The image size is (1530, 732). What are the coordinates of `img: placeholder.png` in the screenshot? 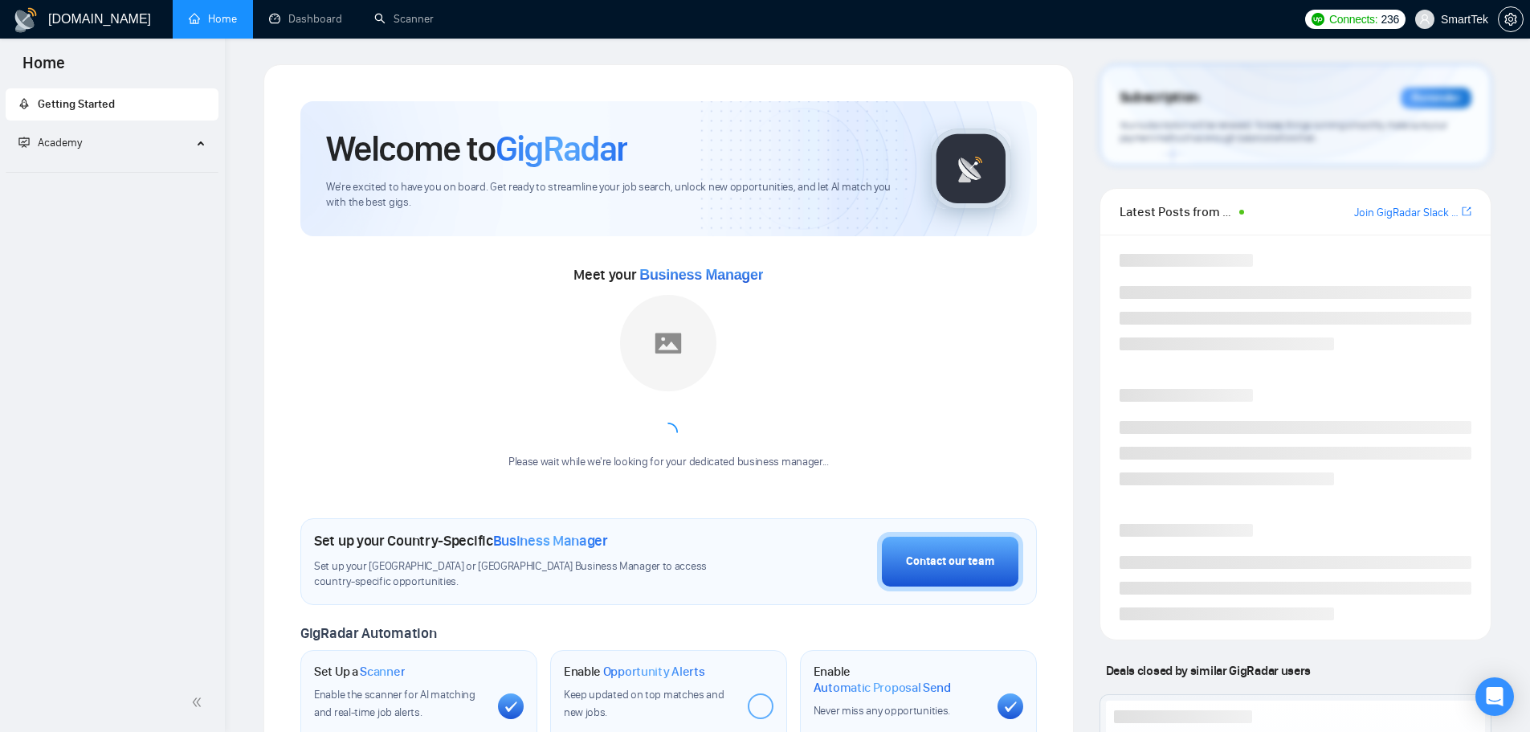 It's located at (668, 343).